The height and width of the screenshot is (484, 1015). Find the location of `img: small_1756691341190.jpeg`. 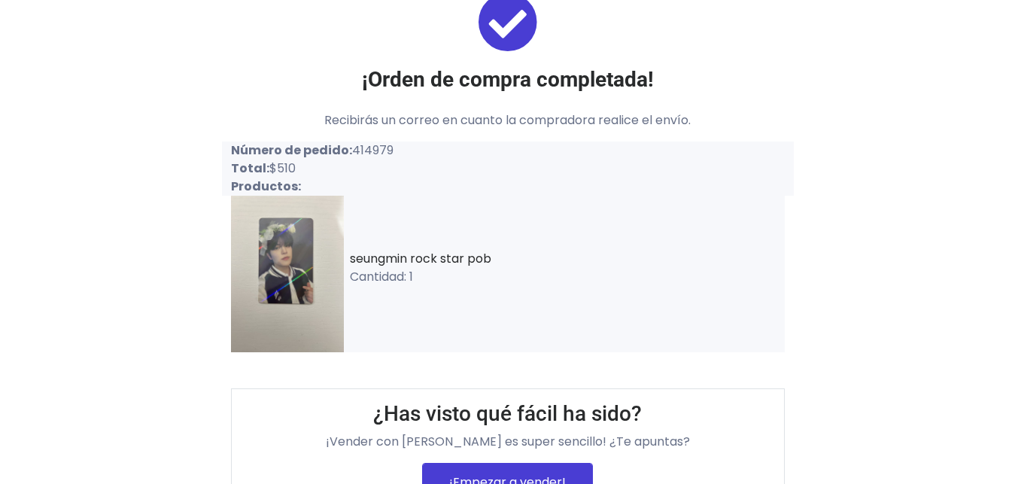

img: small_1756691341190.jpeg is located at coordinates (287, 274).